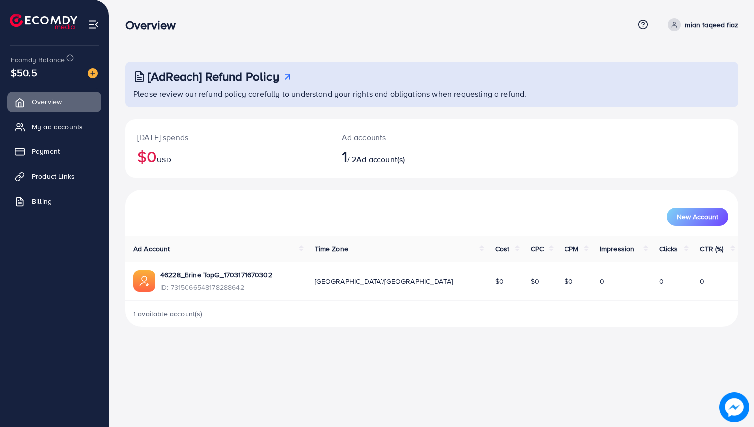  Describe the element at coordinates (47, 102) in the screenshot. I see `span: Overview` at that location.